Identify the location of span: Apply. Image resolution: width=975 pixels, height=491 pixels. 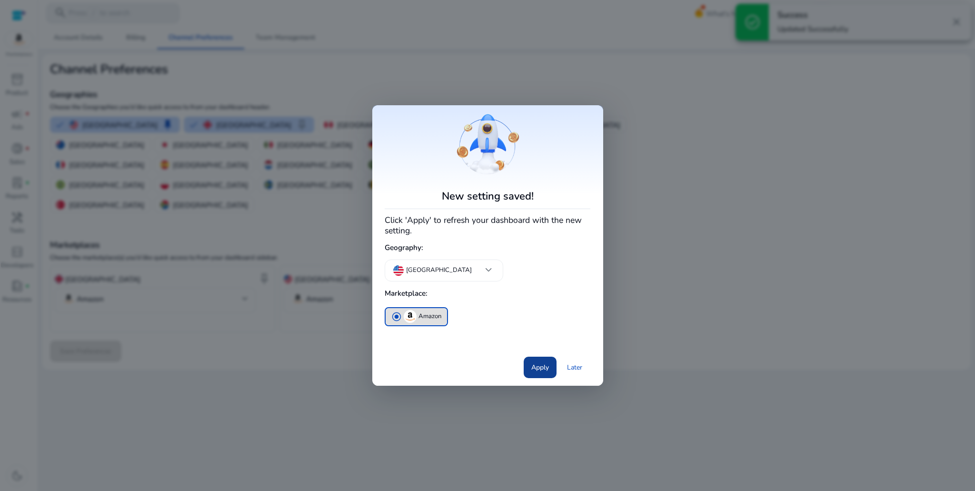
(540, 367).